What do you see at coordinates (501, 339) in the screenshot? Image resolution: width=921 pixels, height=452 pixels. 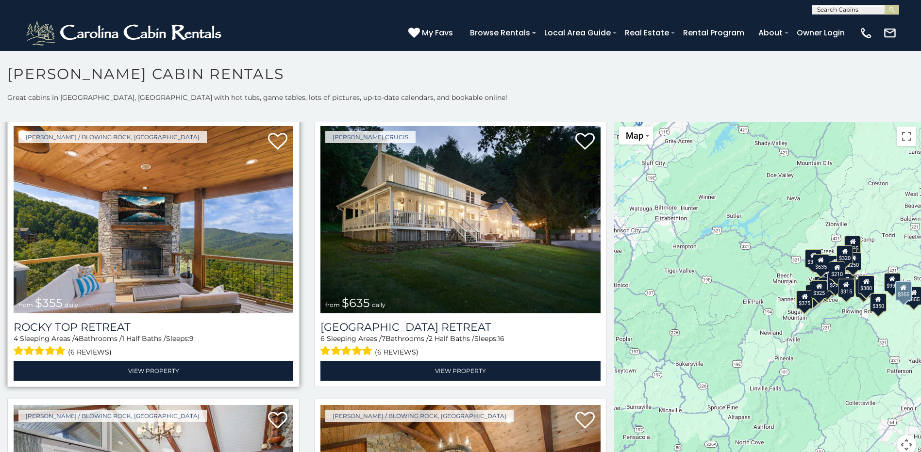 I see `span: 16` at bounding box center [501, 339].